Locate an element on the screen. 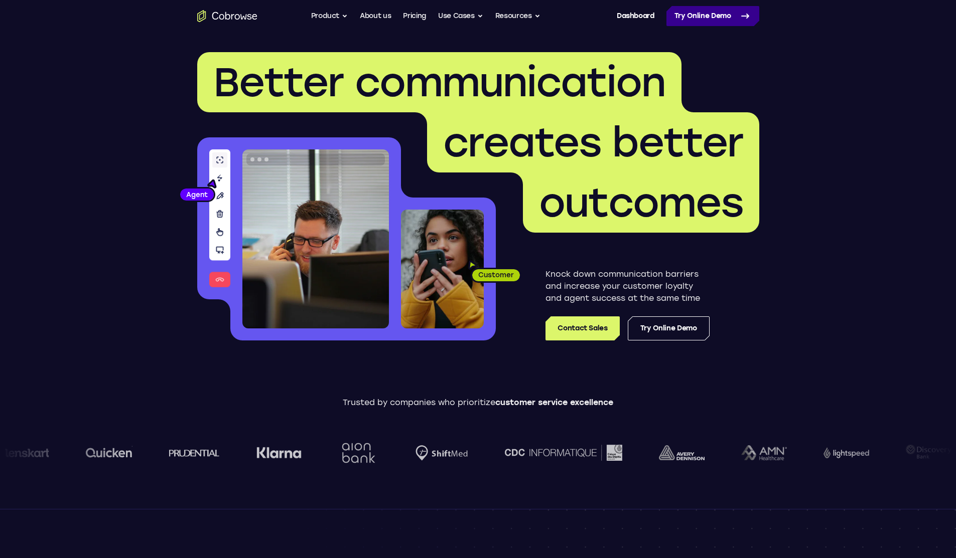  img: A customer support agent talking on the phone is located at coordinates (316, 239).